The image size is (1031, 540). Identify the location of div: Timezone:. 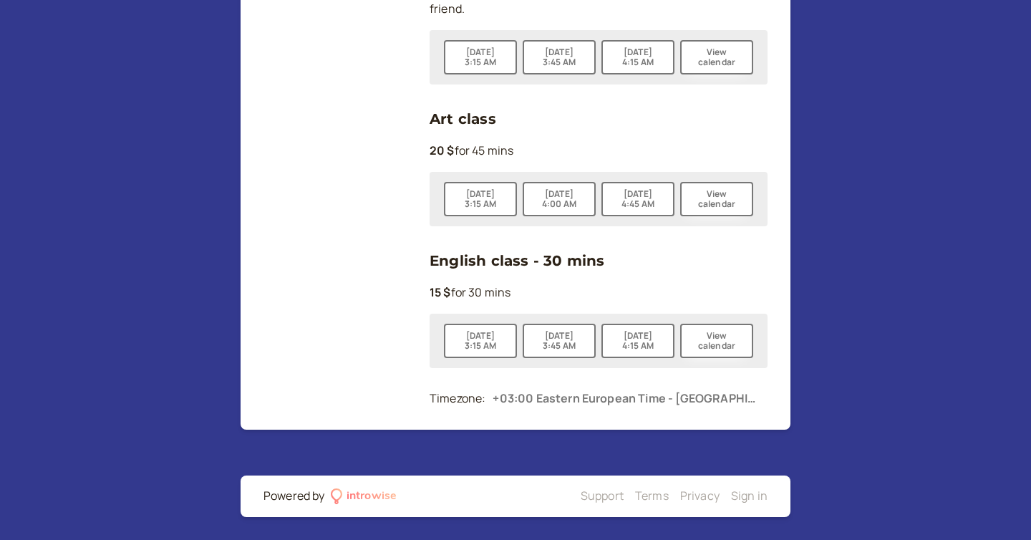
(457, 399).